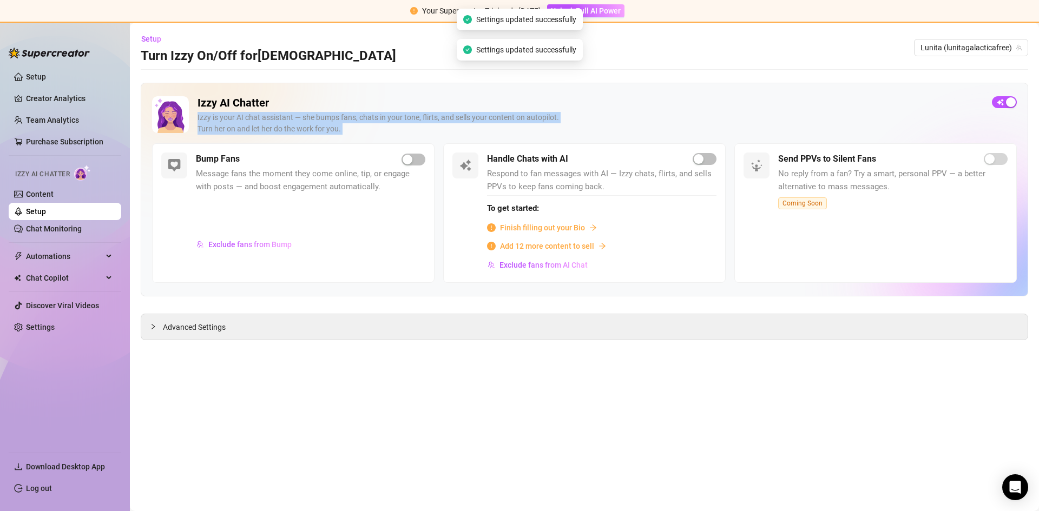 The height and width of the screenshot is (511, 1039). Describe the element at coordinates (153, 327) in the screenshot. I see `span: collapsed` at that location.